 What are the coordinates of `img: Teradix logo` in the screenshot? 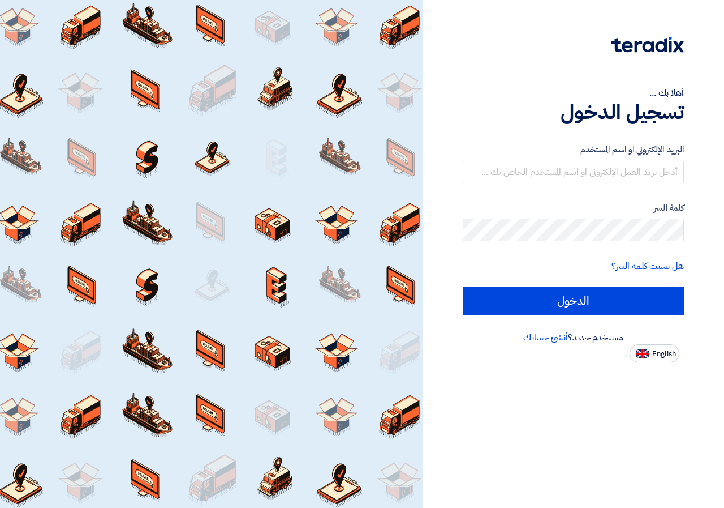 It's located at (648, 45).